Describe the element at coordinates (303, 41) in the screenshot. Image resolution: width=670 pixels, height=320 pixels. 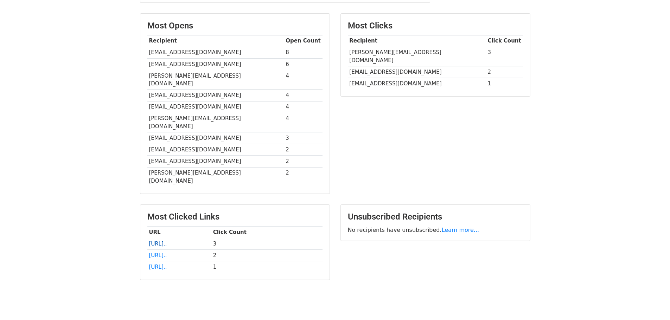
I see `th: Open Count` at that location.